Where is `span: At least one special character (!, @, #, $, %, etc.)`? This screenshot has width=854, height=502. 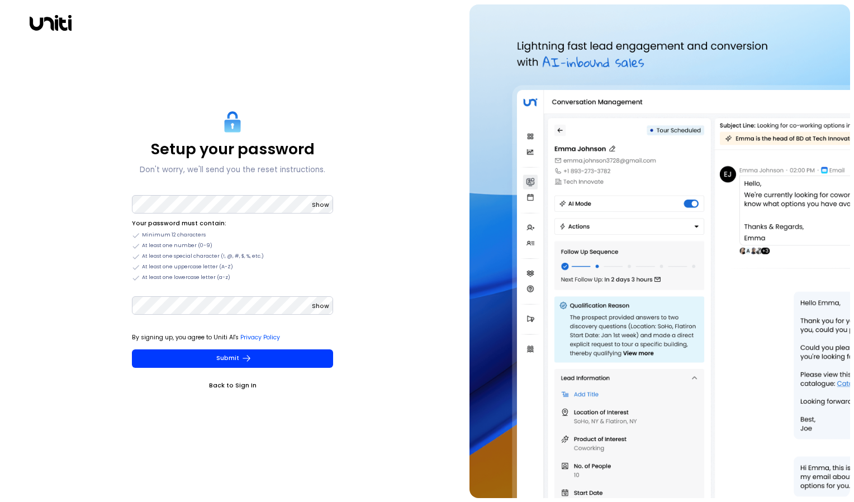
span: At least one special character (!, @, #, $, %, etc.) is located at coordinates (203, 257).